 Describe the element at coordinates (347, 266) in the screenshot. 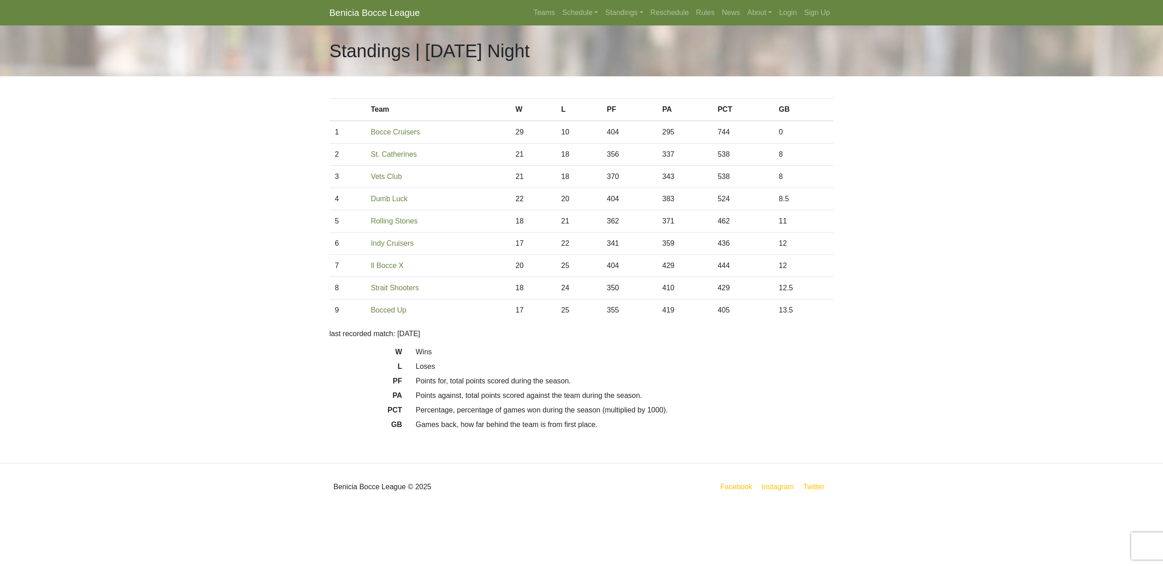

I see `td: 7` at that location.